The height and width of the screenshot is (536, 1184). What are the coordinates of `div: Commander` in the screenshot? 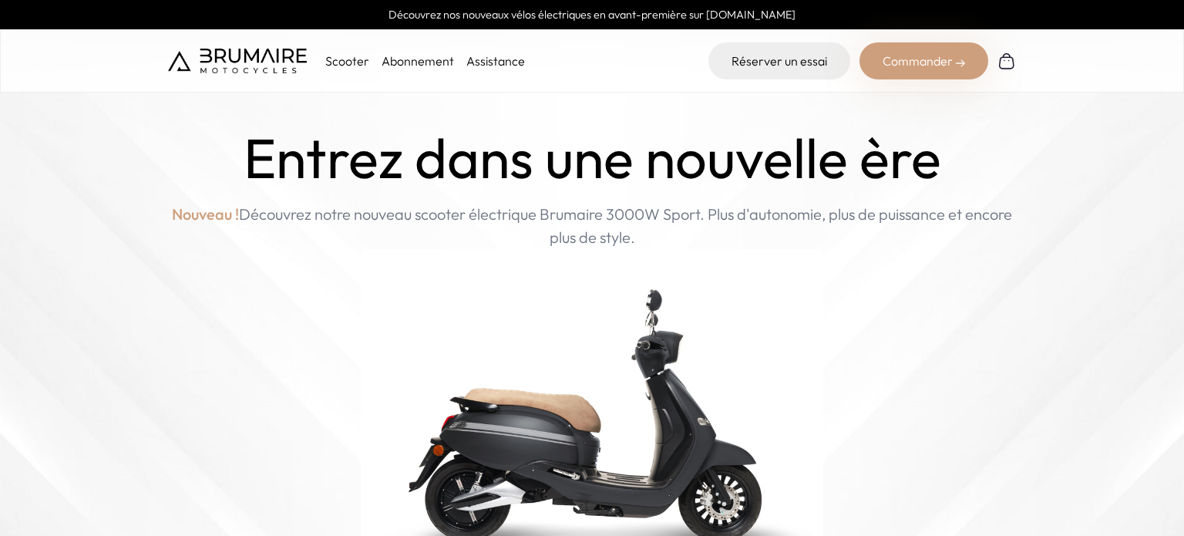 It's located at (924, 61).